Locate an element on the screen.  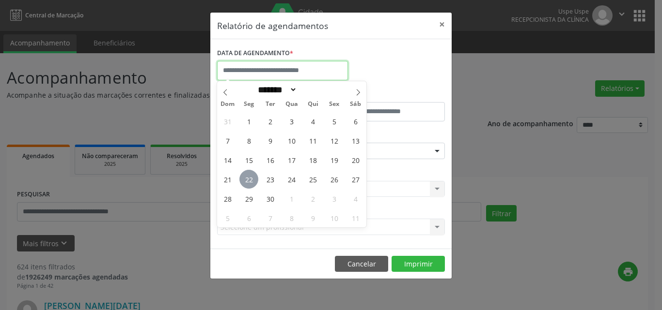
span: Outubro 3, 2025 is located at coordinates (334, 199).